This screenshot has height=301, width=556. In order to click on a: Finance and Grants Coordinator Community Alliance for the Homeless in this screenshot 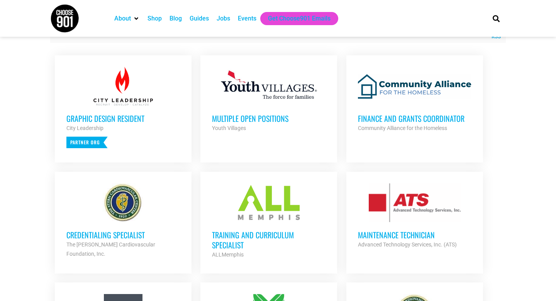, I will do `click(415, 100)`.